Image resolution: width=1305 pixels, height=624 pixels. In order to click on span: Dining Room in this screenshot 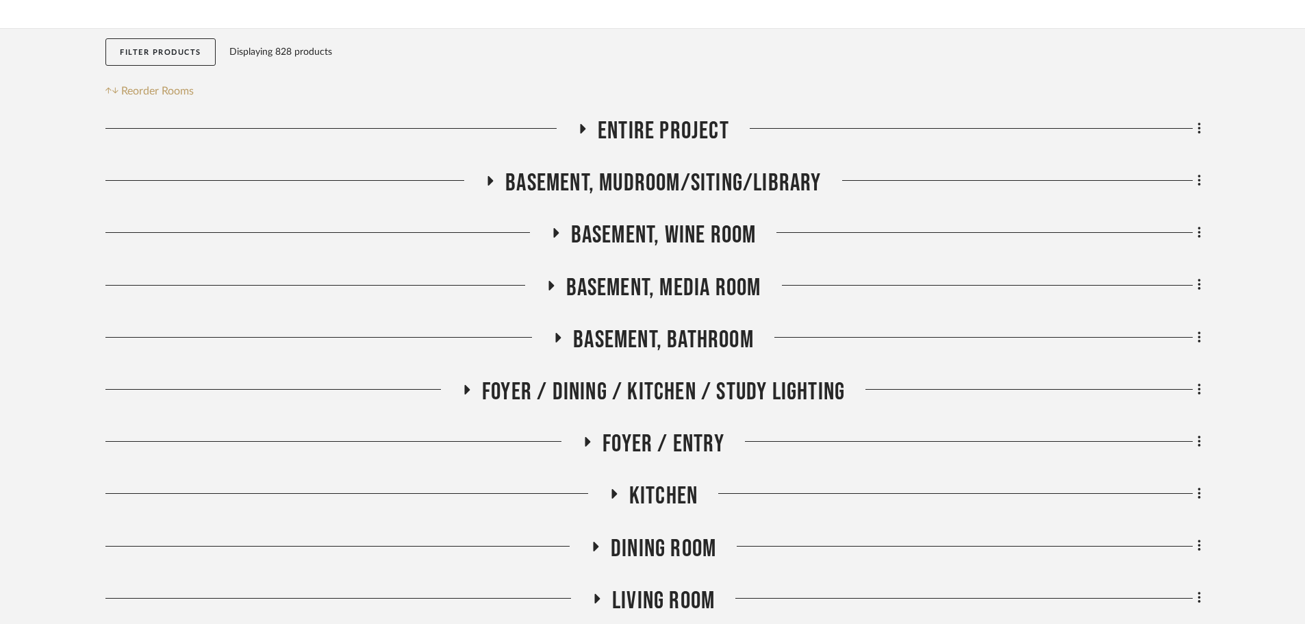, I will do `click(663, 548)`.